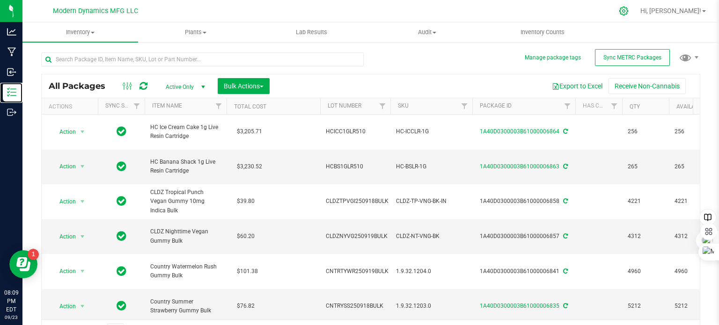 The height and width of the screenshot is (325, 719). Describe the element at coordinates (431, 271) in the screenshot. I see `span: 1.9.32.1204.0` at that location.